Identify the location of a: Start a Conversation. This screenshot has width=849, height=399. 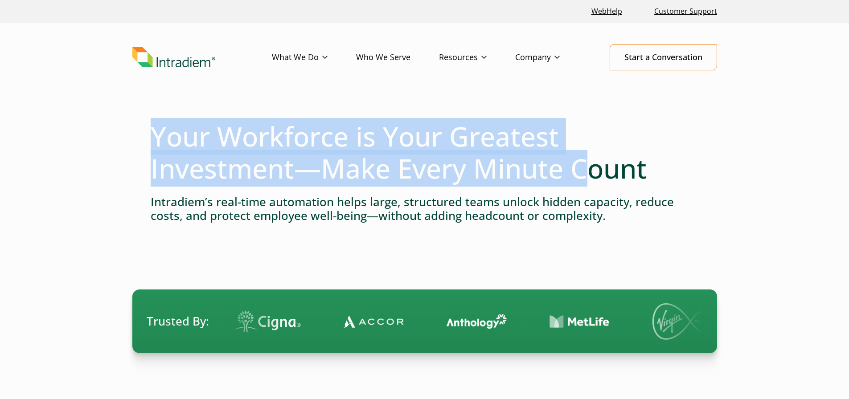
(663, 57).